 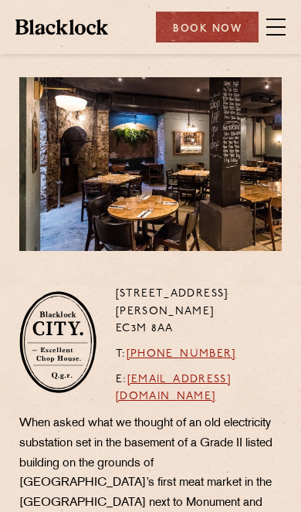 I want to click on p: T:, so click(x=198, y=354).